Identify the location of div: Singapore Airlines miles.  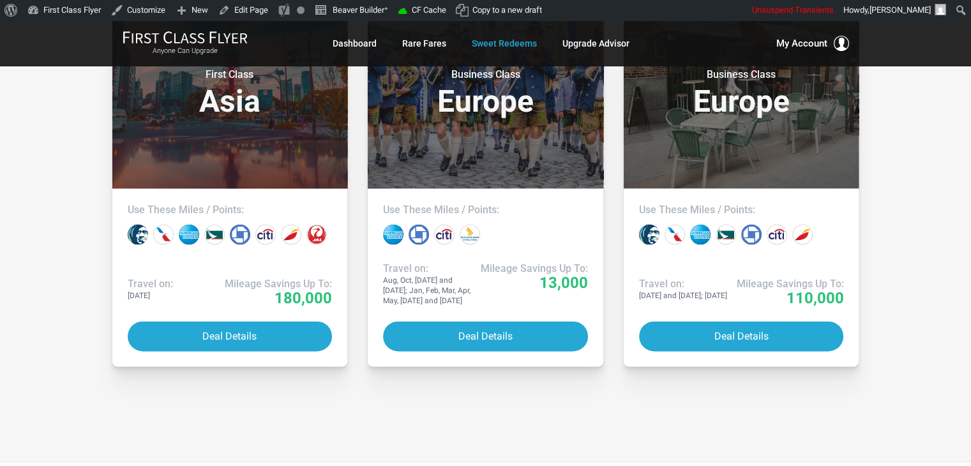
(470, 234).